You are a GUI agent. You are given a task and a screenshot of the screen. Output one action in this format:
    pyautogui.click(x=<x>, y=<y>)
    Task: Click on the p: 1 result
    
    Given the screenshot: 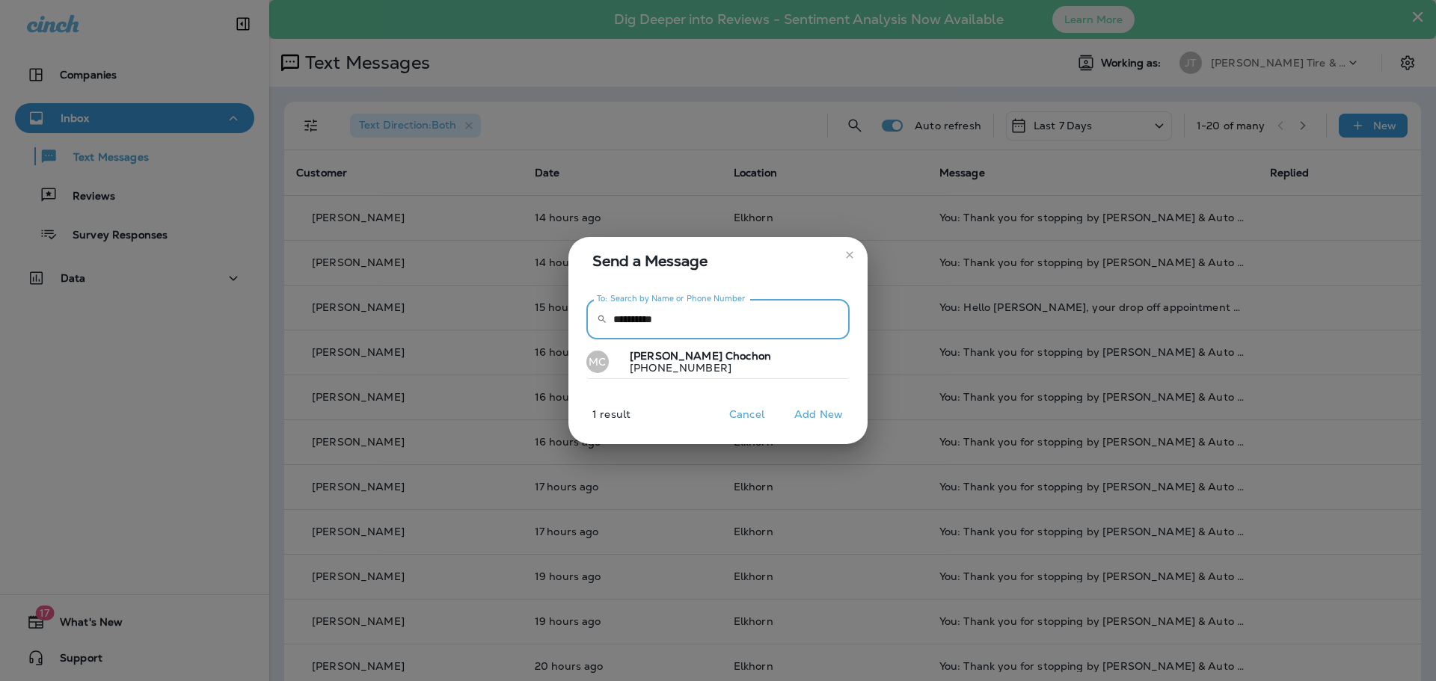 What is the action you would take?
    pyautogui.click(x=596, y=420)
    